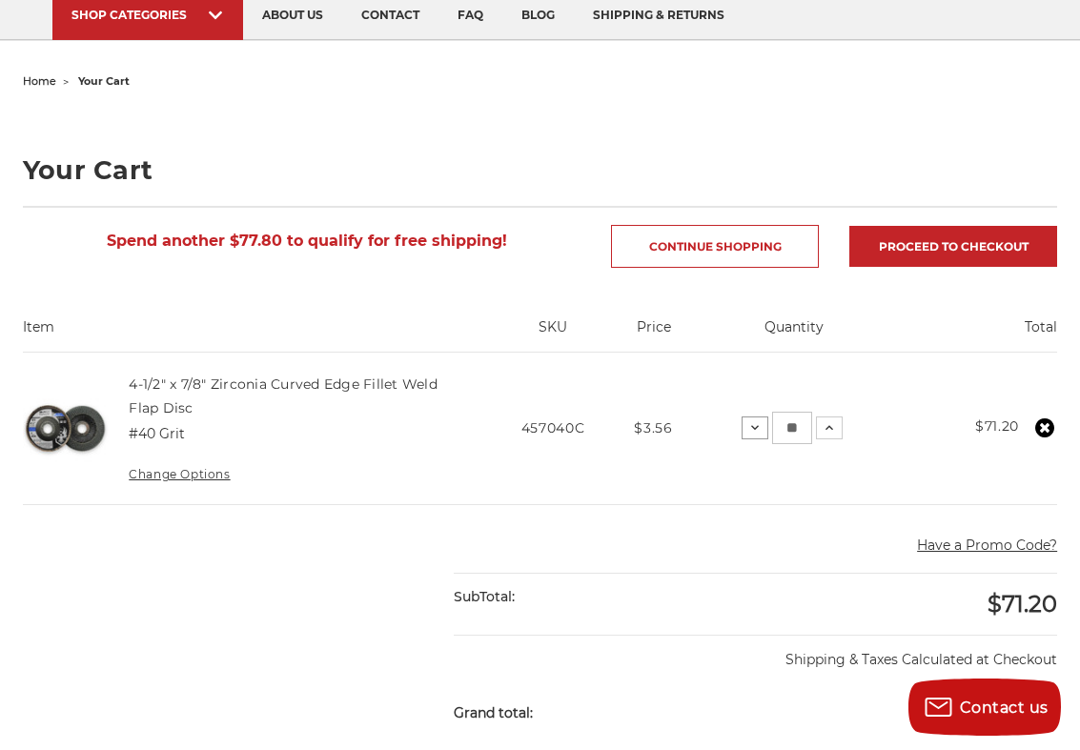  What do you see at coordinates (1022, 604) in the screenshot?
I see `span: $71.20` at bounding box center [1022, 604].